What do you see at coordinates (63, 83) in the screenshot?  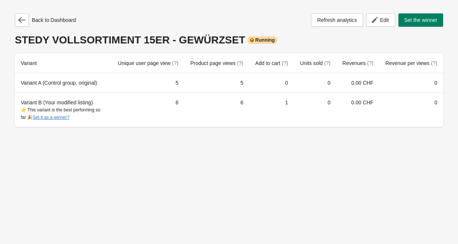 I see `div: Variant A (Control group, original)` at bounding box center [63, 83].